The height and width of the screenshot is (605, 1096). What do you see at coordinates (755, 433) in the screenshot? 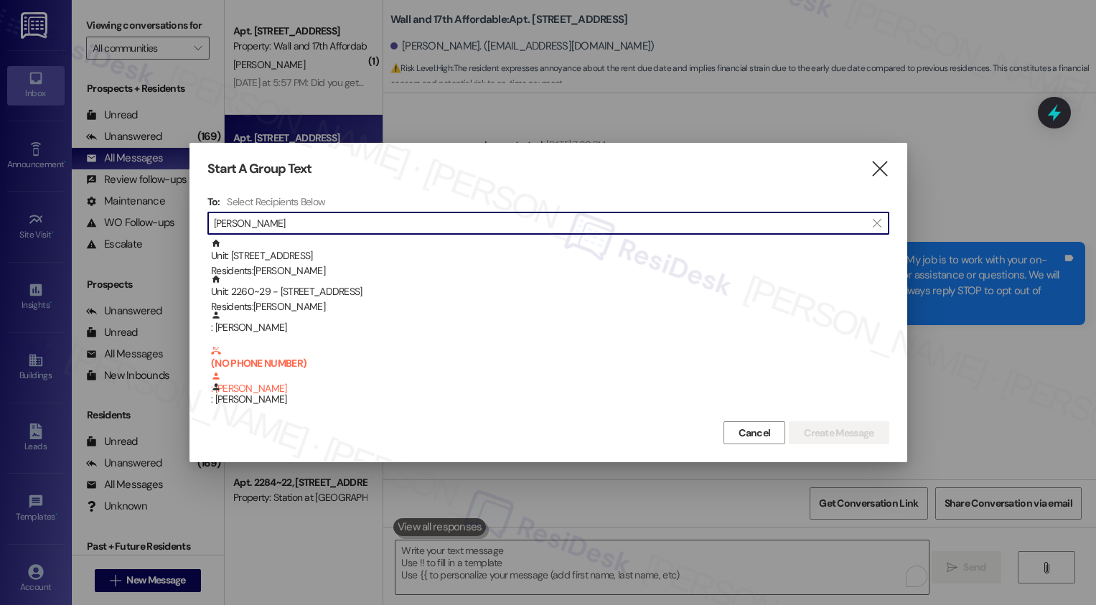
I see `span: Cancel` at bounding box center [755, 433].